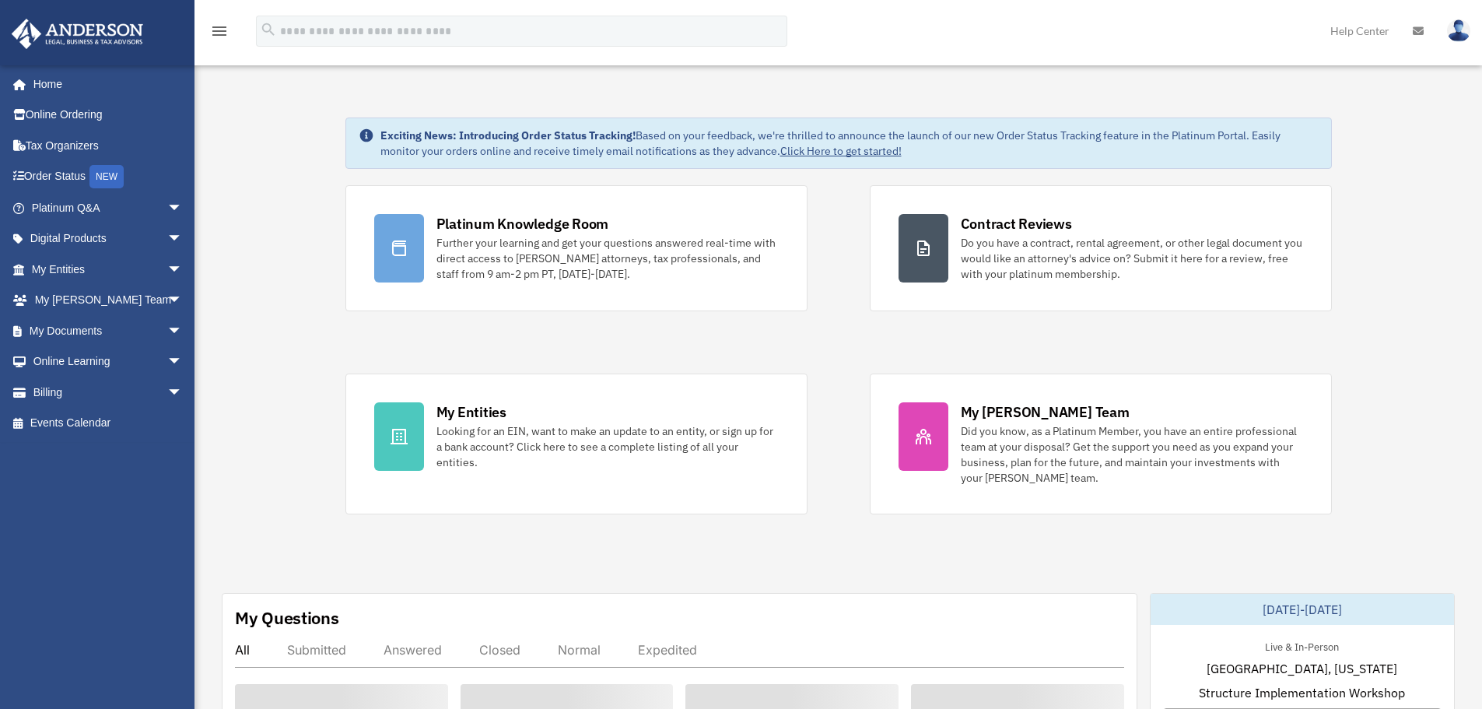  What do you see at coordinates (1459, 30) in the screenshot?
I see `img: User Pic` at bounding box center [1459, 30].